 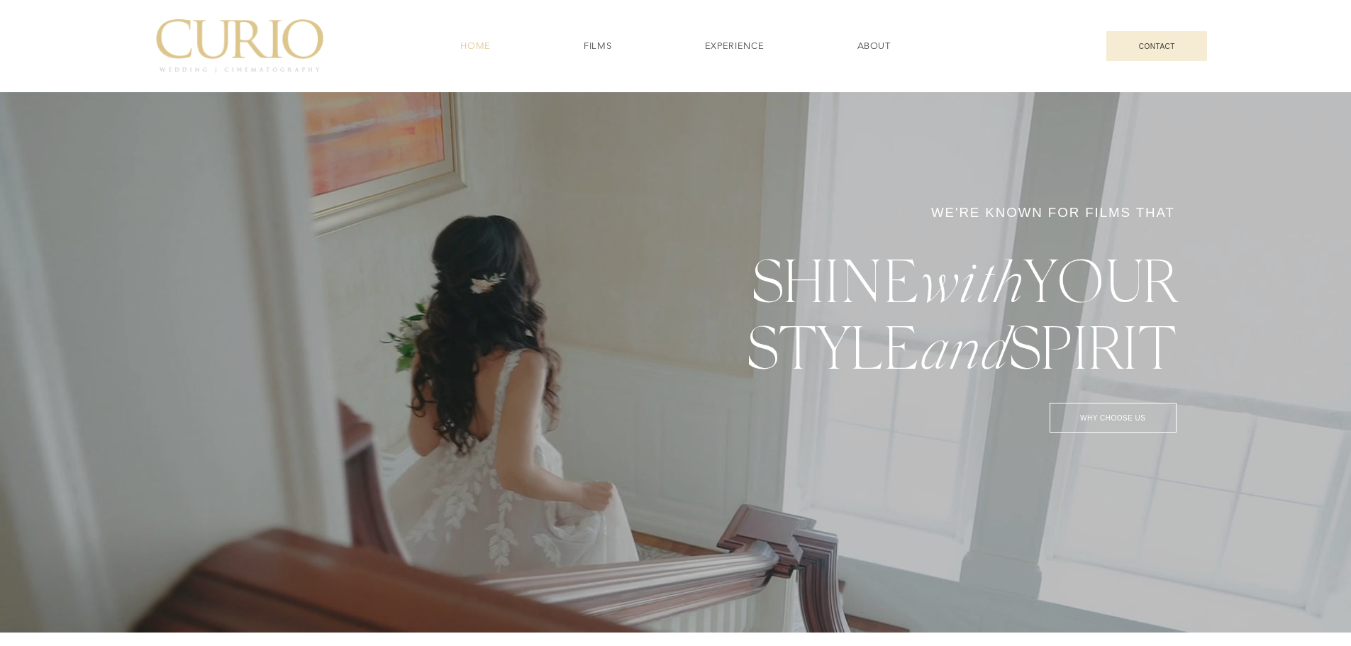 I want to click on span: with, so click(x=972, y=279).